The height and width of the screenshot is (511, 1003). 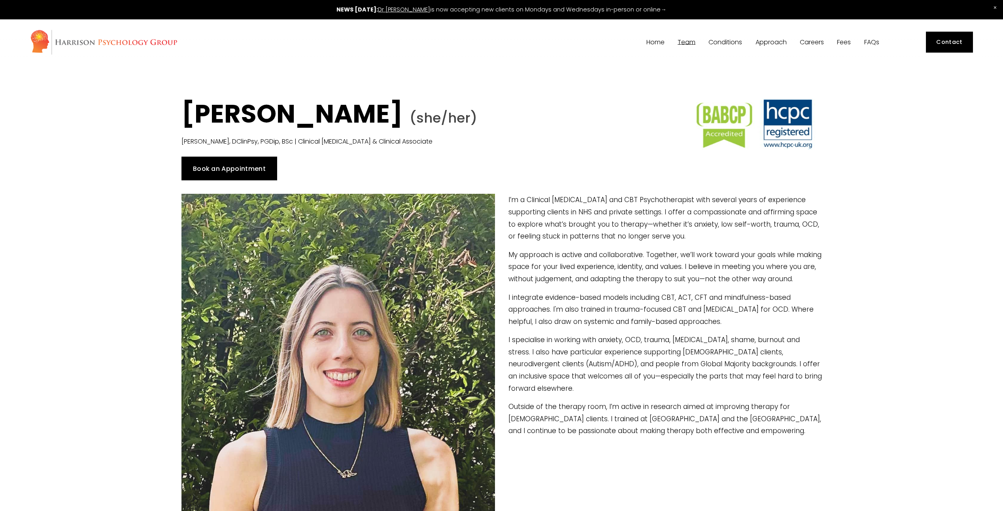 What do you see at coordinates (771, 42) in the screenshot?
I see `span: Approach` at bounding box center [771, 42].